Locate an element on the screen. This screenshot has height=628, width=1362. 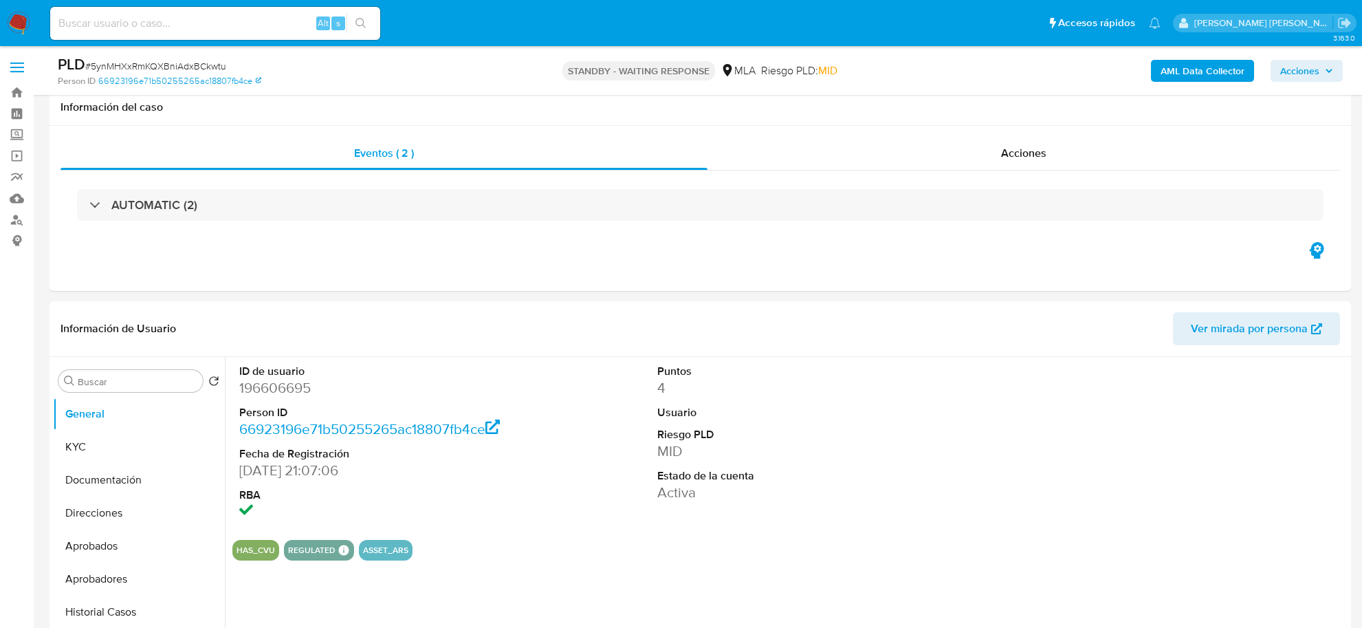
dt: ID de usuario is located at coordinates (372, 371).